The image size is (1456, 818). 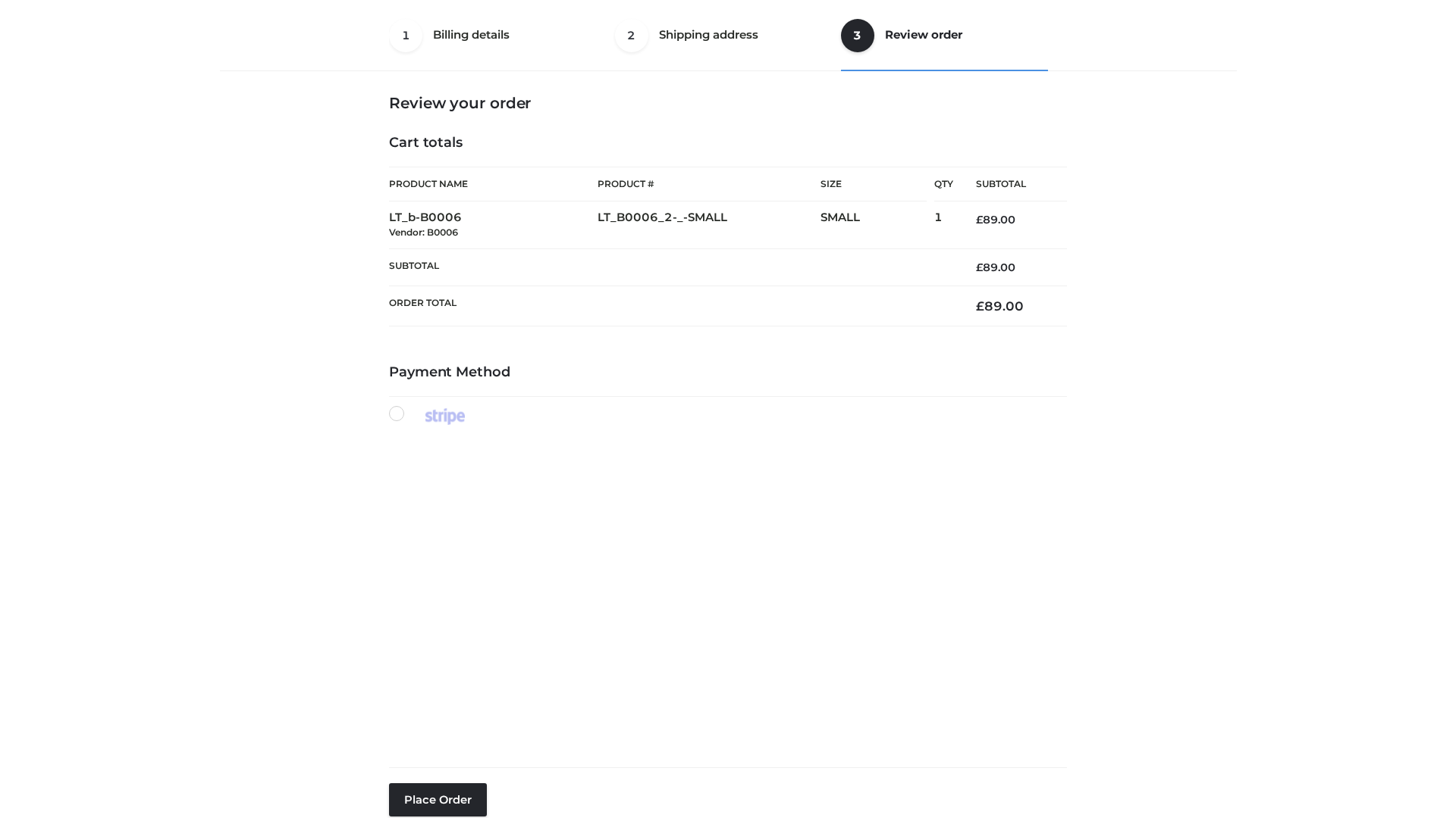 What do you see at coordinates (877, 225) in the screenshot?
I see `td: SMALL` at bounding box center [877, 225].